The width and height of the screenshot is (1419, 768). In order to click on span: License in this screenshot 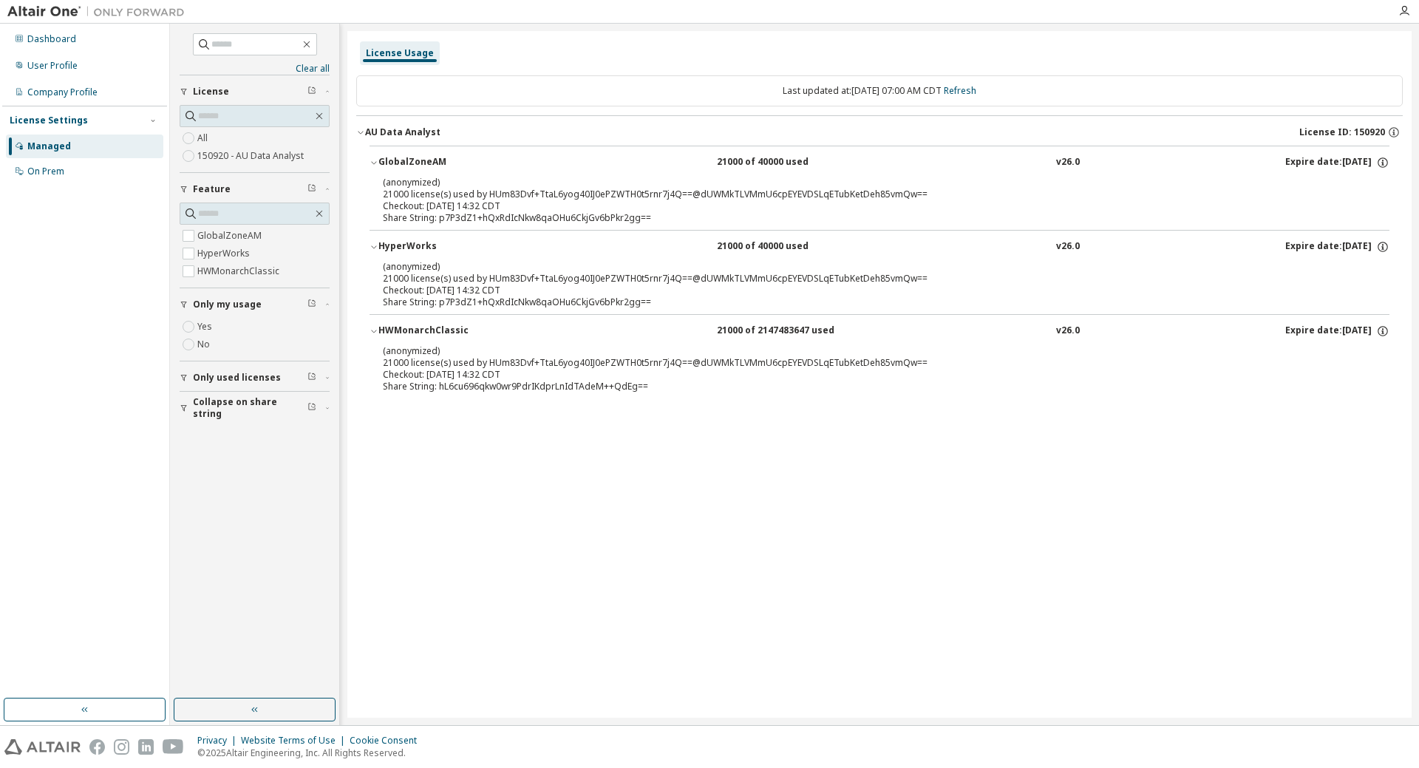, I will do `click(211, 92)`.